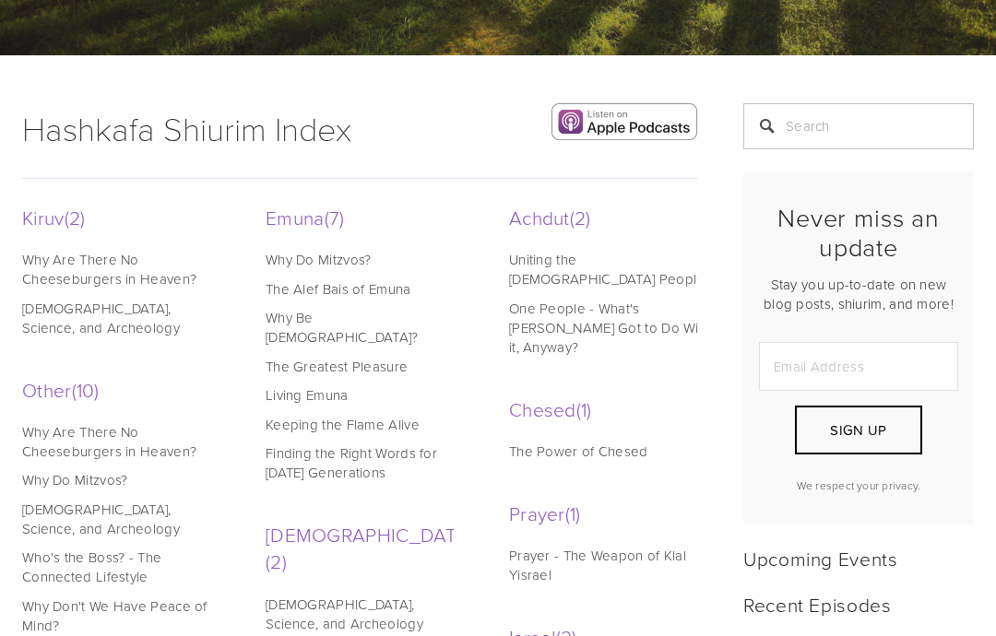 The image size is (996, 636). Describe the element at coordinates (367, 396) in the screenshot. I see `a: Living Emuna` at that location.